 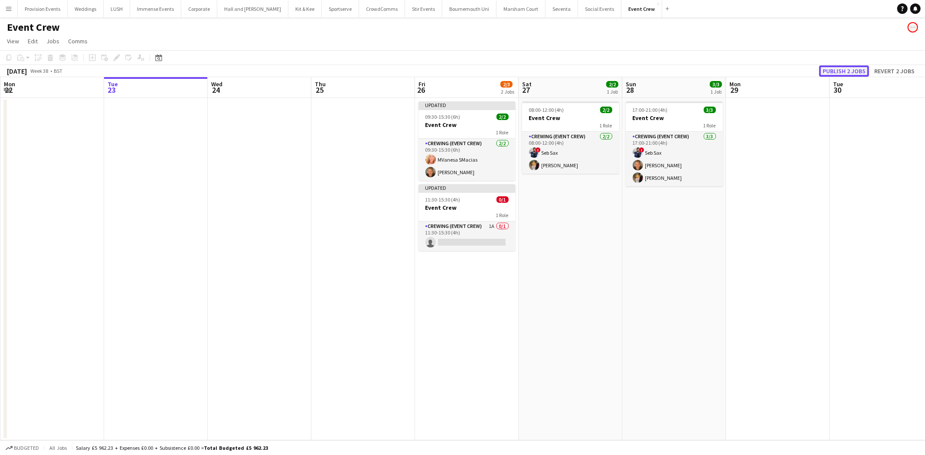 I want to click on span: 23, so click(x=112, y=90).